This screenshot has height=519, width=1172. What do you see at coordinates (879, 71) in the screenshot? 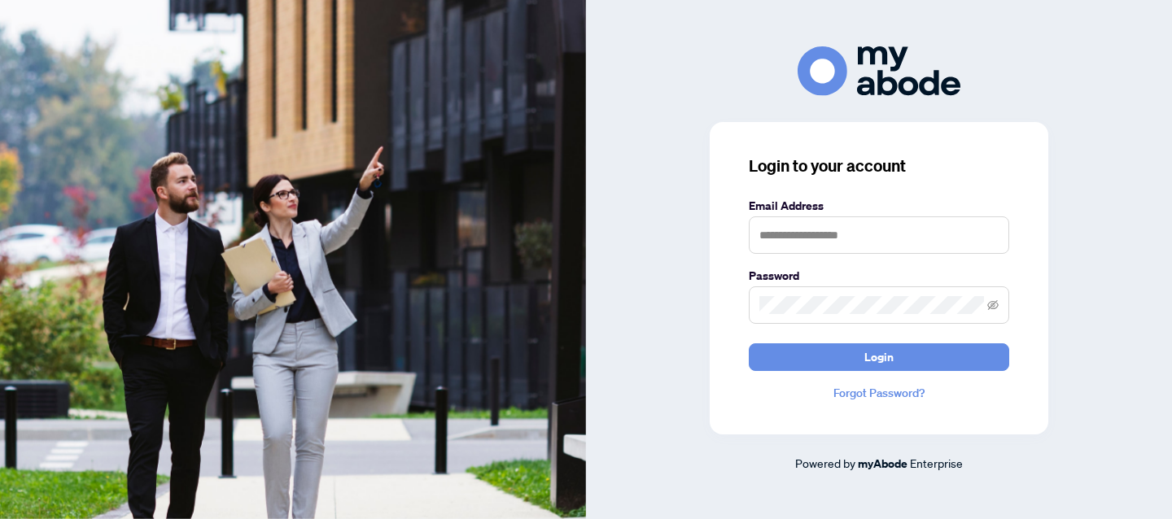
I see `img: ma-logo` at bounding box center [879, 71].